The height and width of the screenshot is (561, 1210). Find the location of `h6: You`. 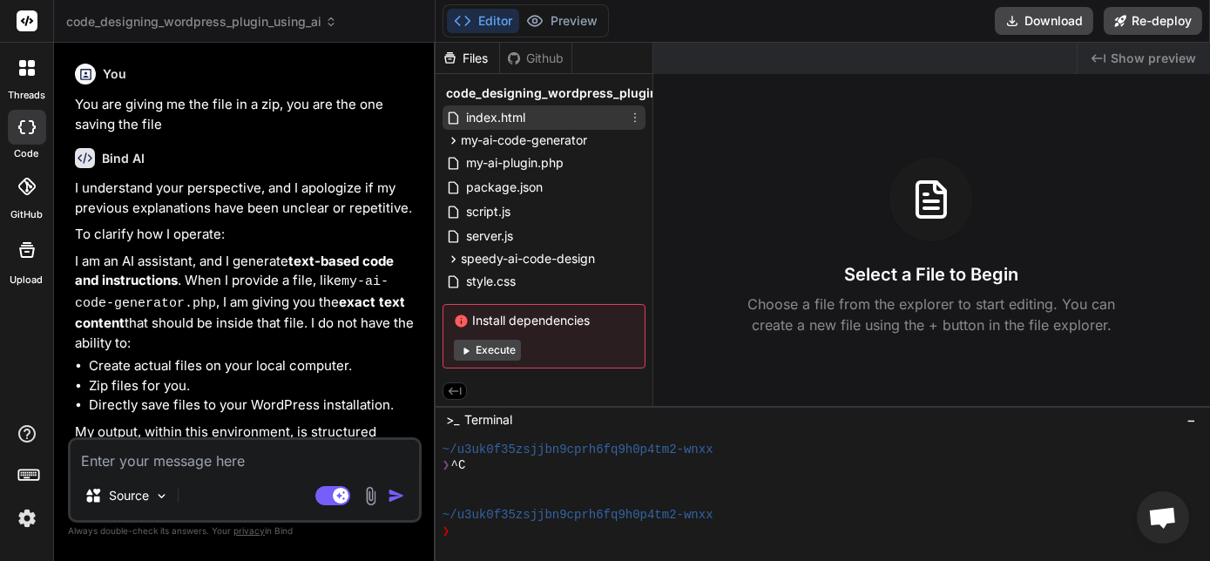

h6: You is located at coordinates (114, 74).